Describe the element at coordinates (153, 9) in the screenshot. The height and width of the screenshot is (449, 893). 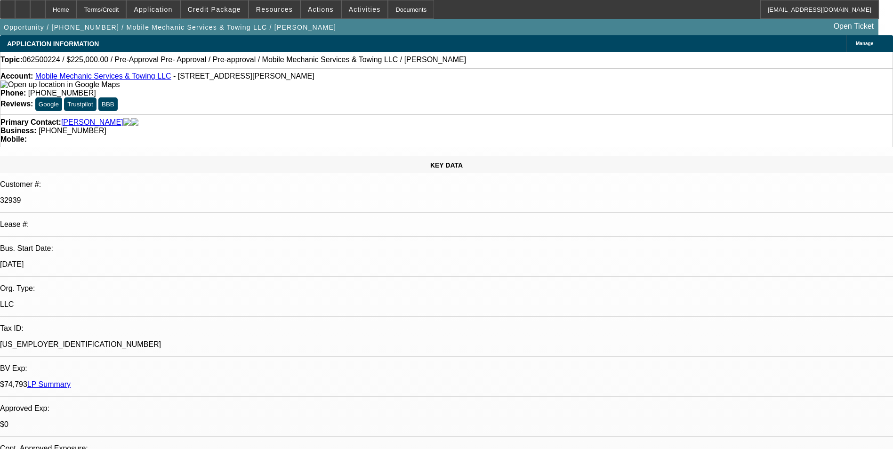
I see `span: Application` at that location.